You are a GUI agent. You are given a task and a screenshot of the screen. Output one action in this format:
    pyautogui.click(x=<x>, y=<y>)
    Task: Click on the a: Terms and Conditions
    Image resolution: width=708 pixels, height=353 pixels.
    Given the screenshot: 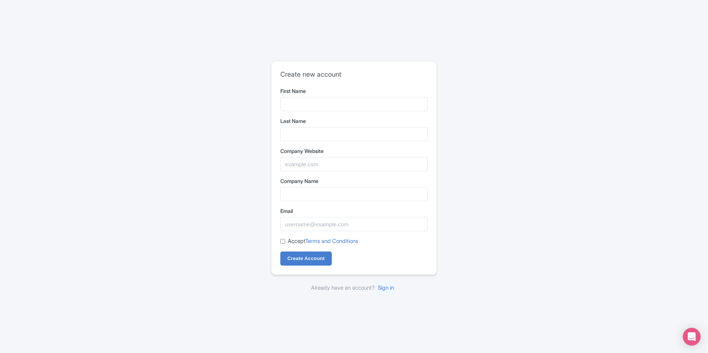 What is the action you would take?
    pyautogui.click(x=331, y=241)
    